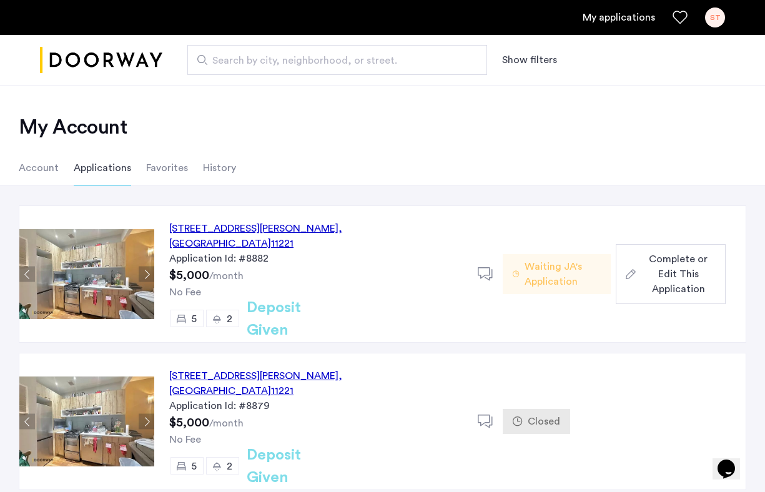 Image resolution: width=765 pixels, height=492 pixels. I want to click on input: Apartment Search, so click(337, 60).